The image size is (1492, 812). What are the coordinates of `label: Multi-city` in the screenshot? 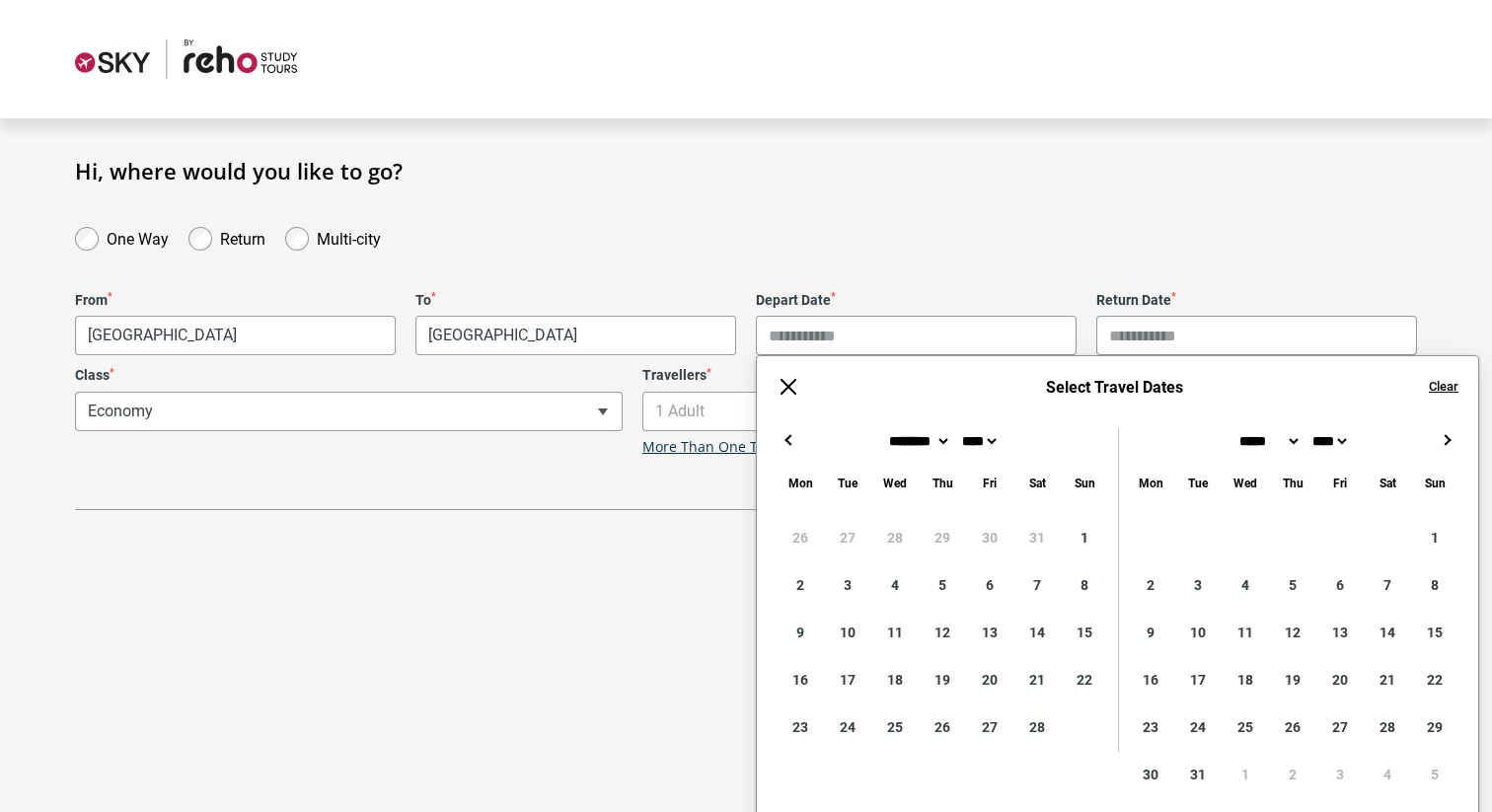 It's located at (348, 237).